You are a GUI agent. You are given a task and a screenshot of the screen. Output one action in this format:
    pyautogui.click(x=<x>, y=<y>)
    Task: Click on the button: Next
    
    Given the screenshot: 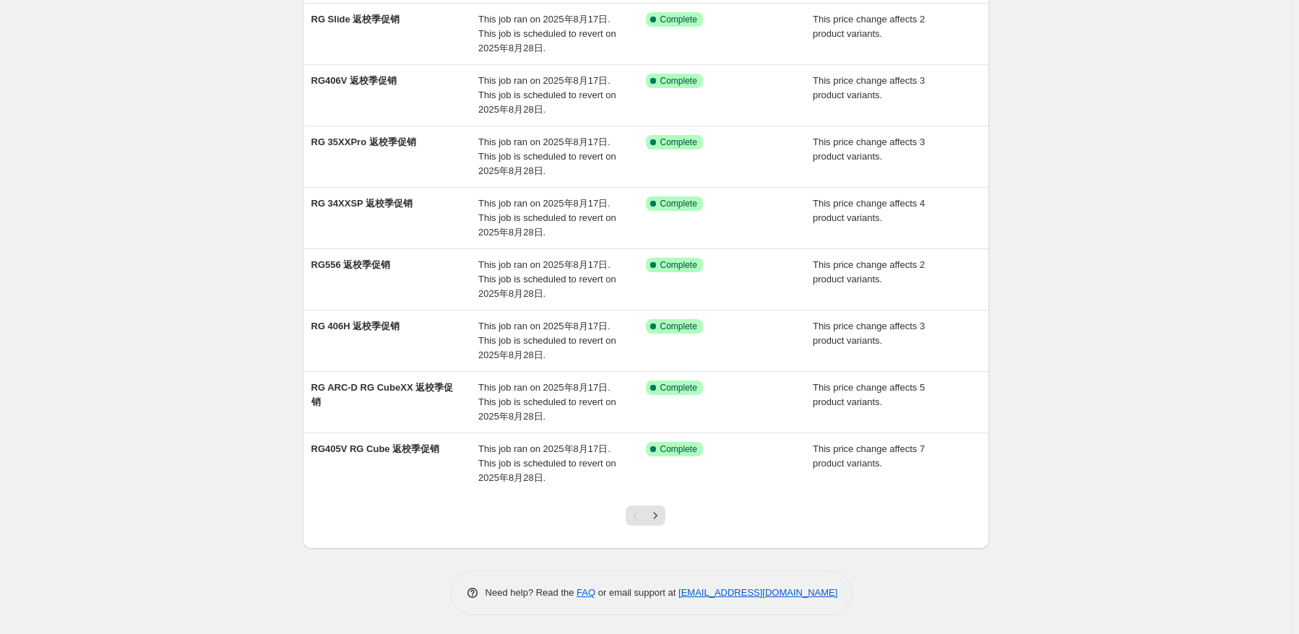 What is the action you would take?
    pyautogui.click(x=655, y=516)
    